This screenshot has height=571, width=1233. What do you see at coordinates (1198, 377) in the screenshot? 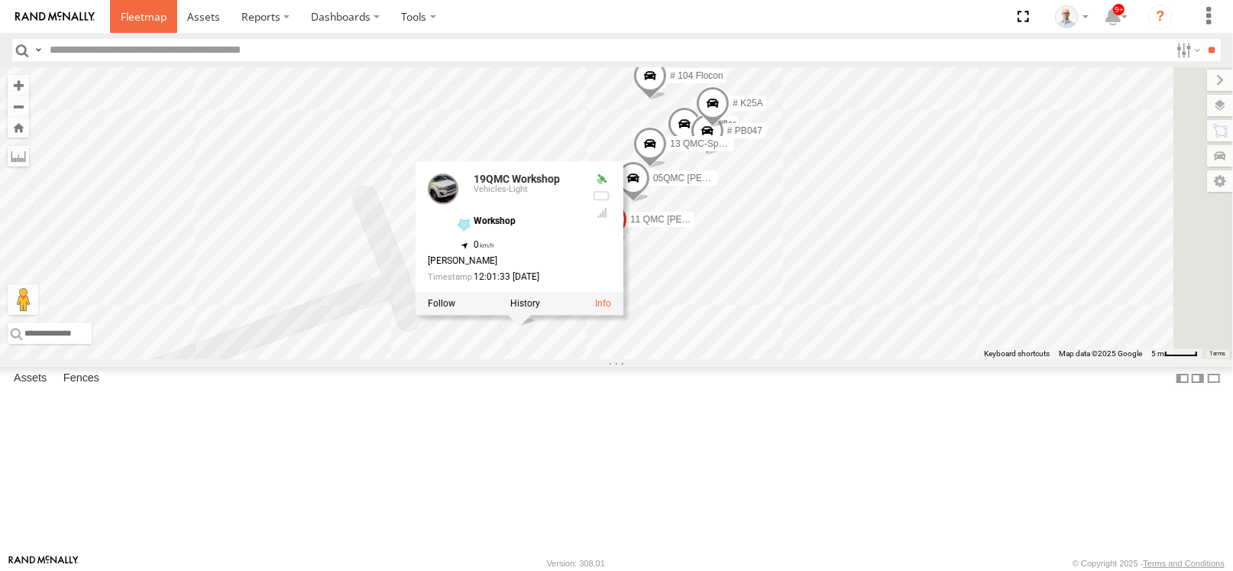
I see `label: Dock Summary Table to the Right` at bounding box center [1198, 377].